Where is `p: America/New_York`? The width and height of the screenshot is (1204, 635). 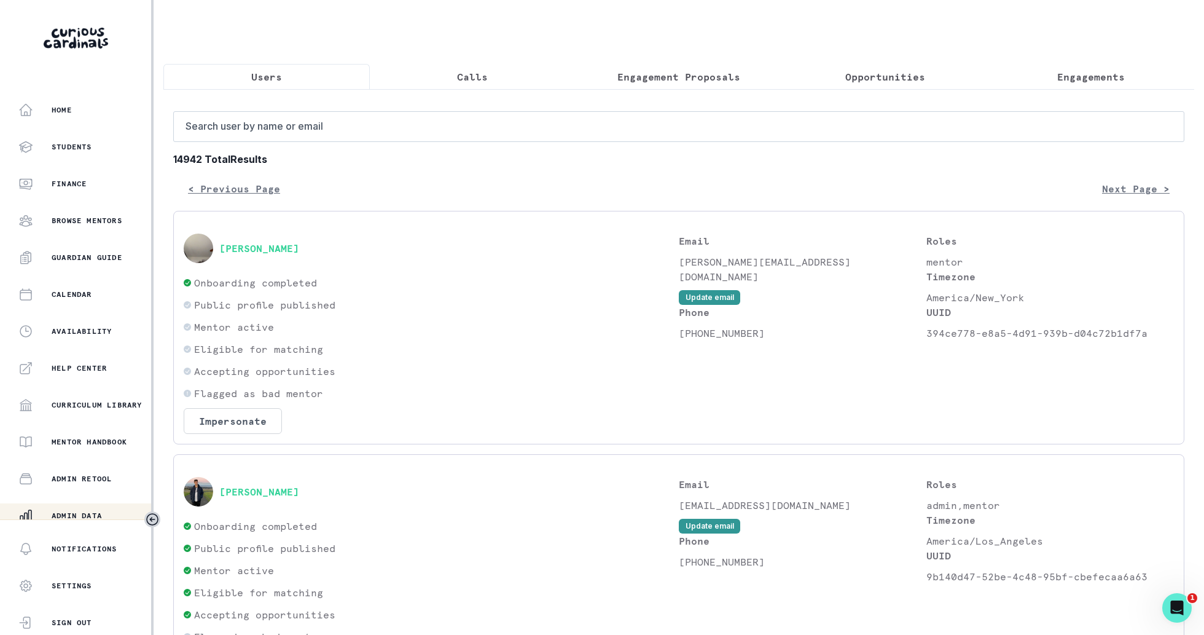
p: America/New_York is located at coordinates (1050, 297).